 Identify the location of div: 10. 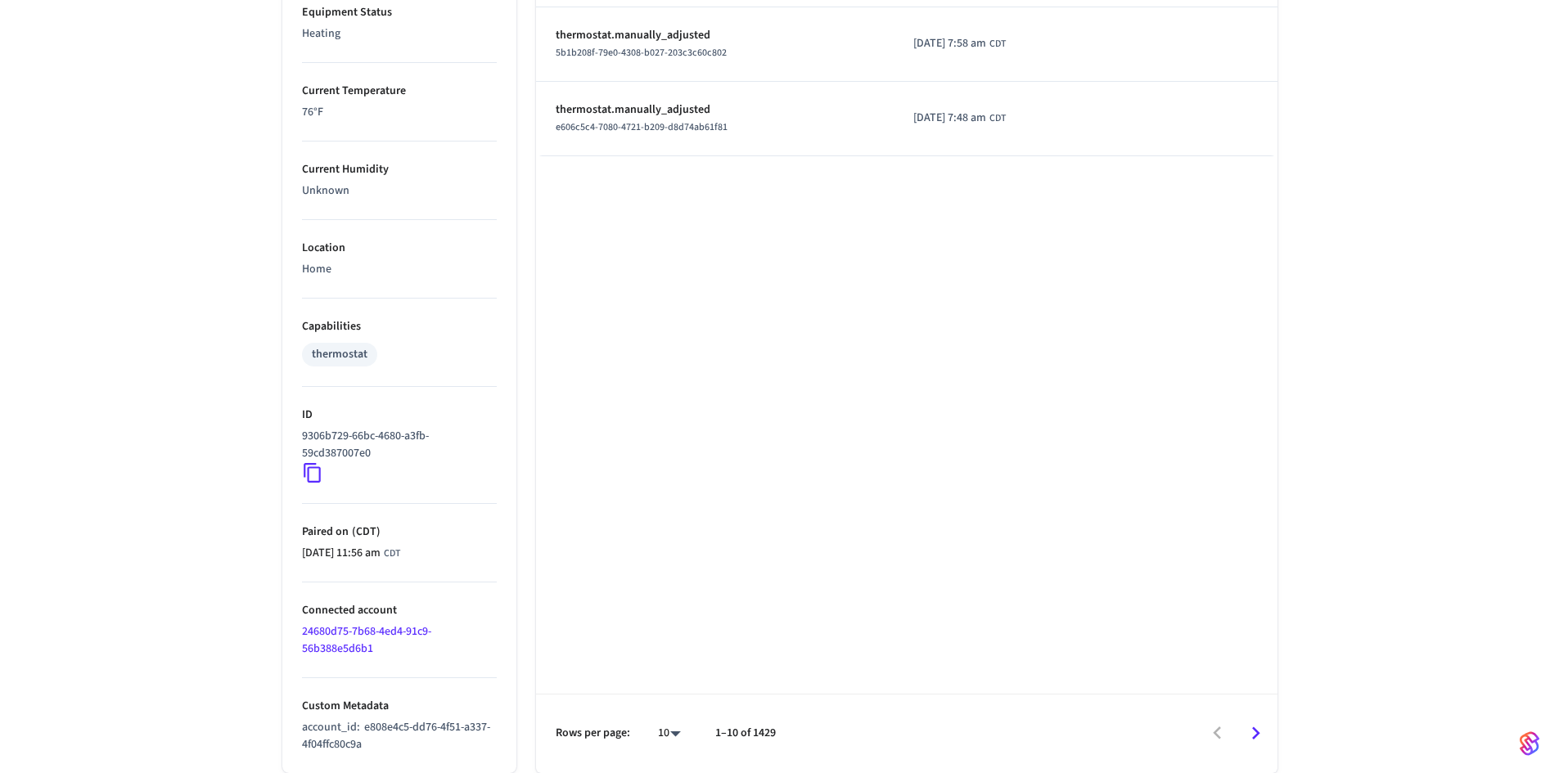
(670, 733).